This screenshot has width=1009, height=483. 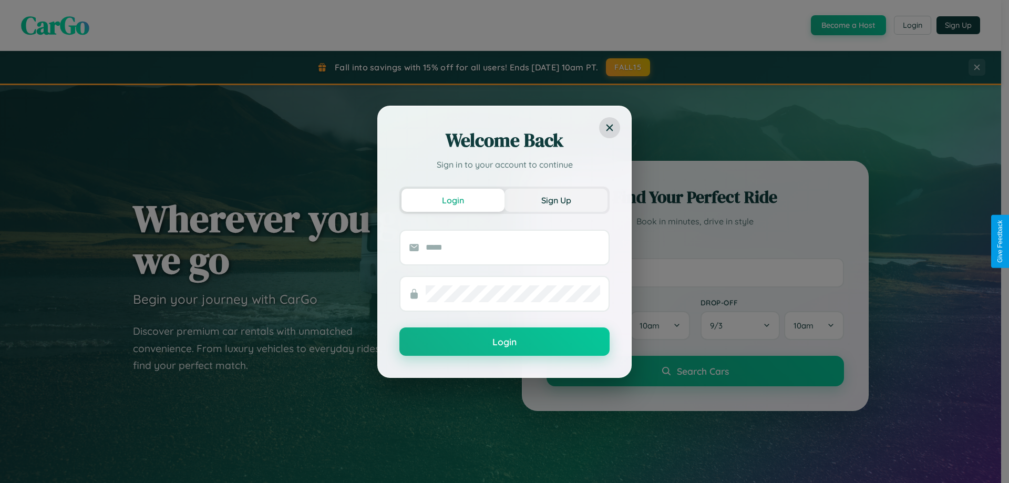 I want to click on p: Sign in to your account to continue, so click(x=504, y=164).